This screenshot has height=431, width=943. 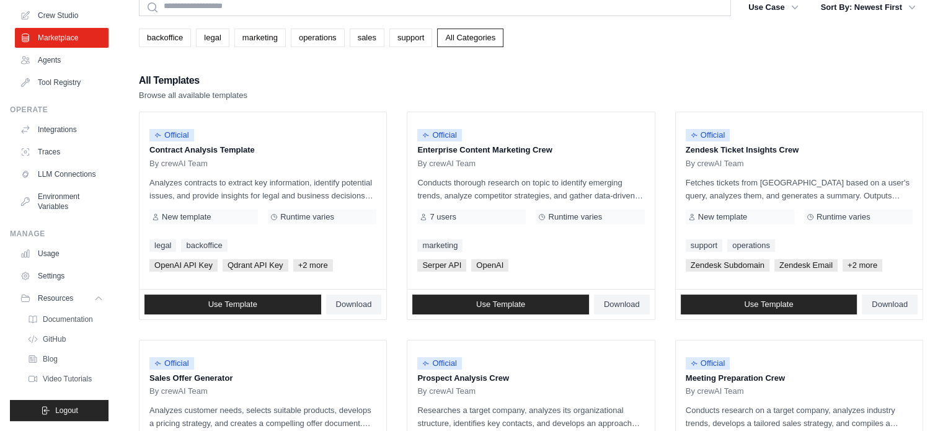 I want to click on span: Serper API, so click(x=442, y=265).